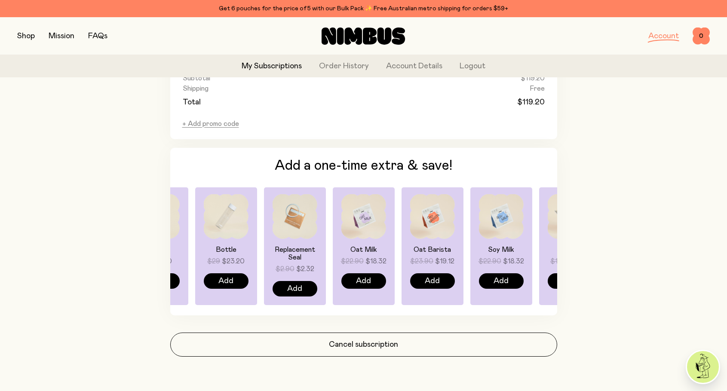 The width and height of the screenshot is (727, 391). What do you see at coordinates (422, 261) in the screenshot?
I see `span: $23.90` at bounding box center [422, 261].